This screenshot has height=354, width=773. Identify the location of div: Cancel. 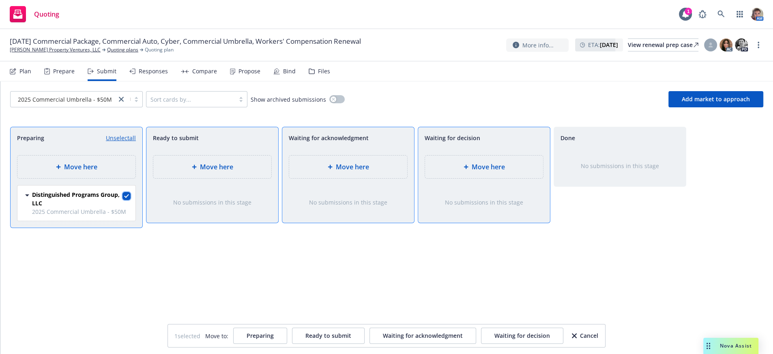
(585, 336).